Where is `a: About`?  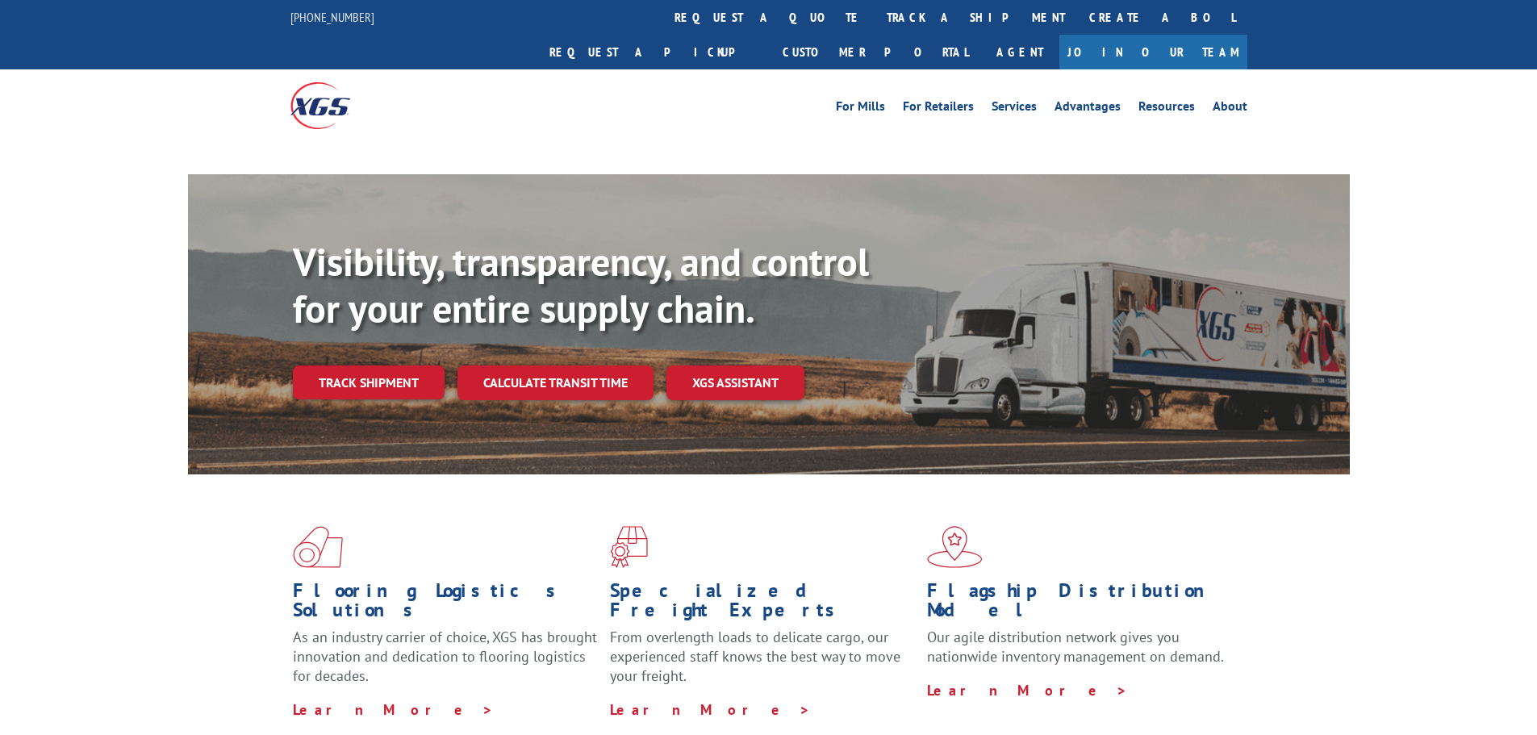
a: About is located at coordinates (1229, 109).